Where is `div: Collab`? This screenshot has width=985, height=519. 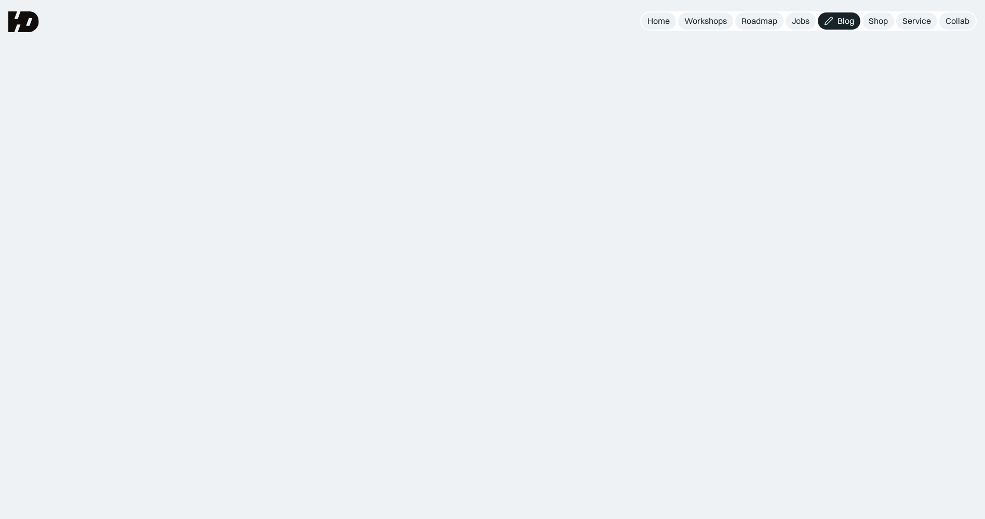 div: Collab is located at coordinates (957, 21).